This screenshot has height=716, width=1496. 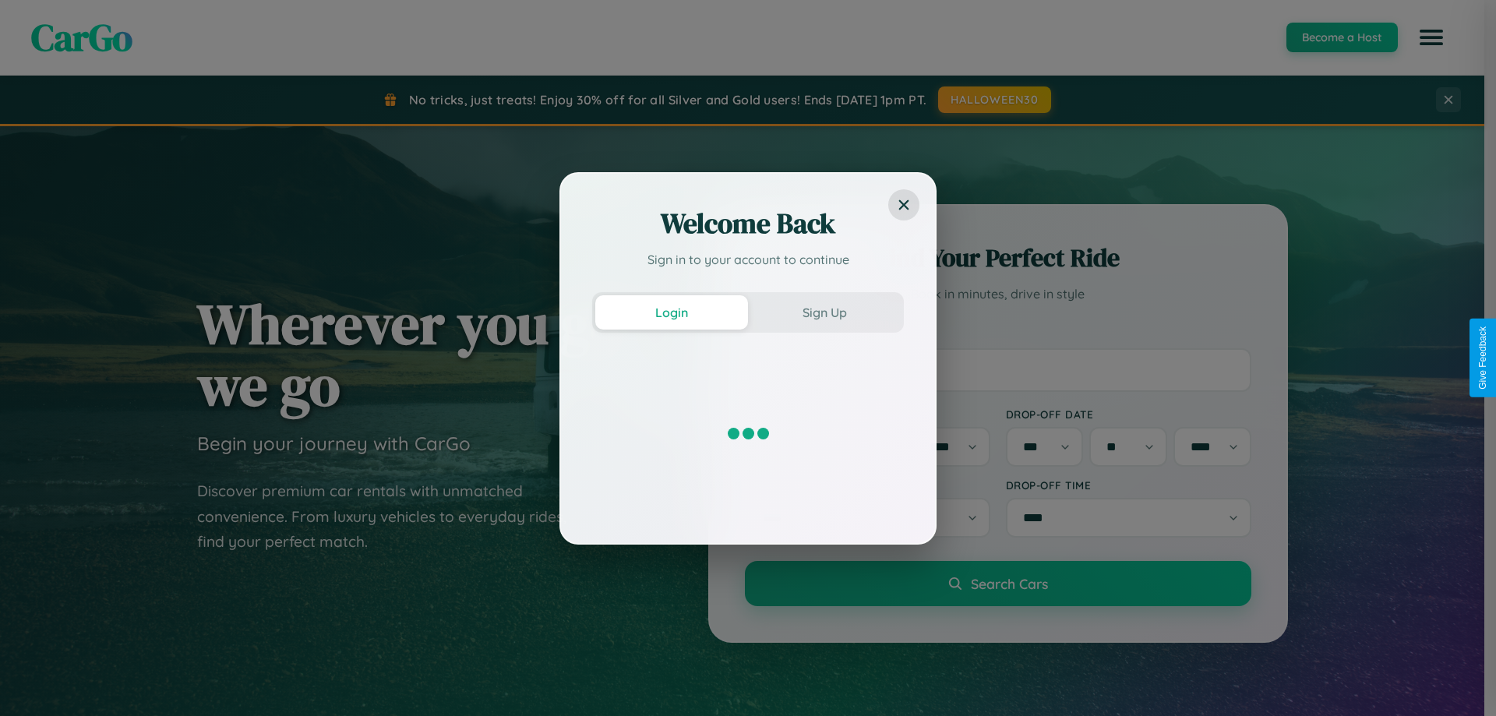 What do you see at coordinates (748, 224) in the screenshot?
I see `h2: Welcome Back` at bounding box center [748, 224].